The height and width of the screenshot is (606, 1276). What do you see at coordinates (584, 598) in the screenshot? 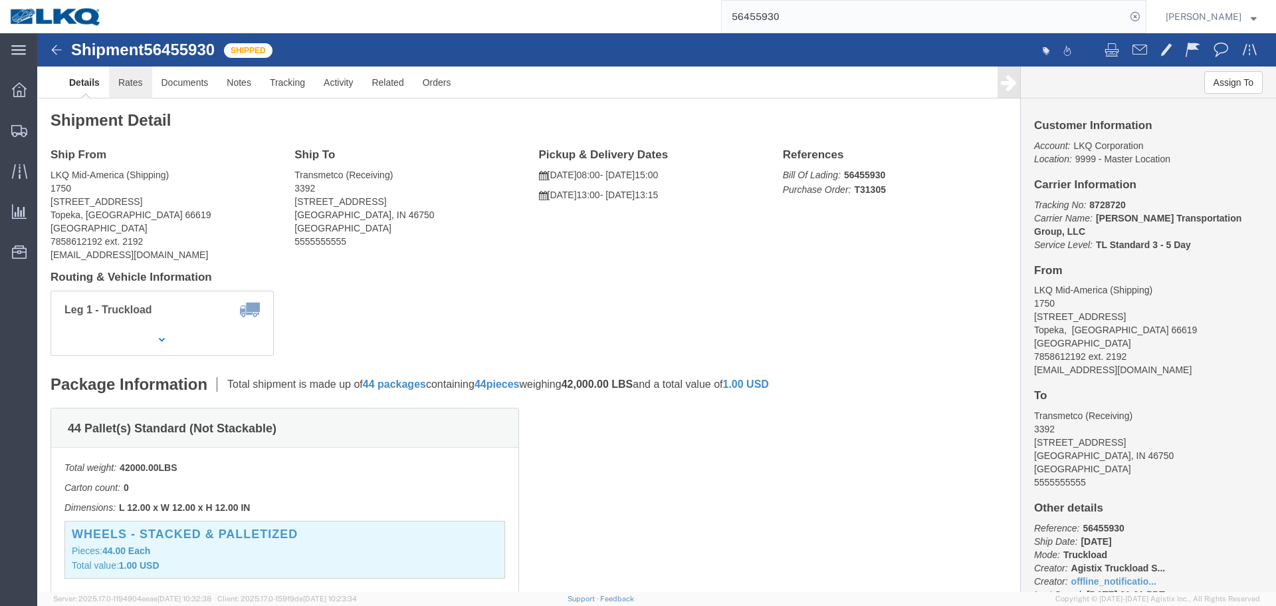
I see `a: Support` at bounding box center [584, 598].